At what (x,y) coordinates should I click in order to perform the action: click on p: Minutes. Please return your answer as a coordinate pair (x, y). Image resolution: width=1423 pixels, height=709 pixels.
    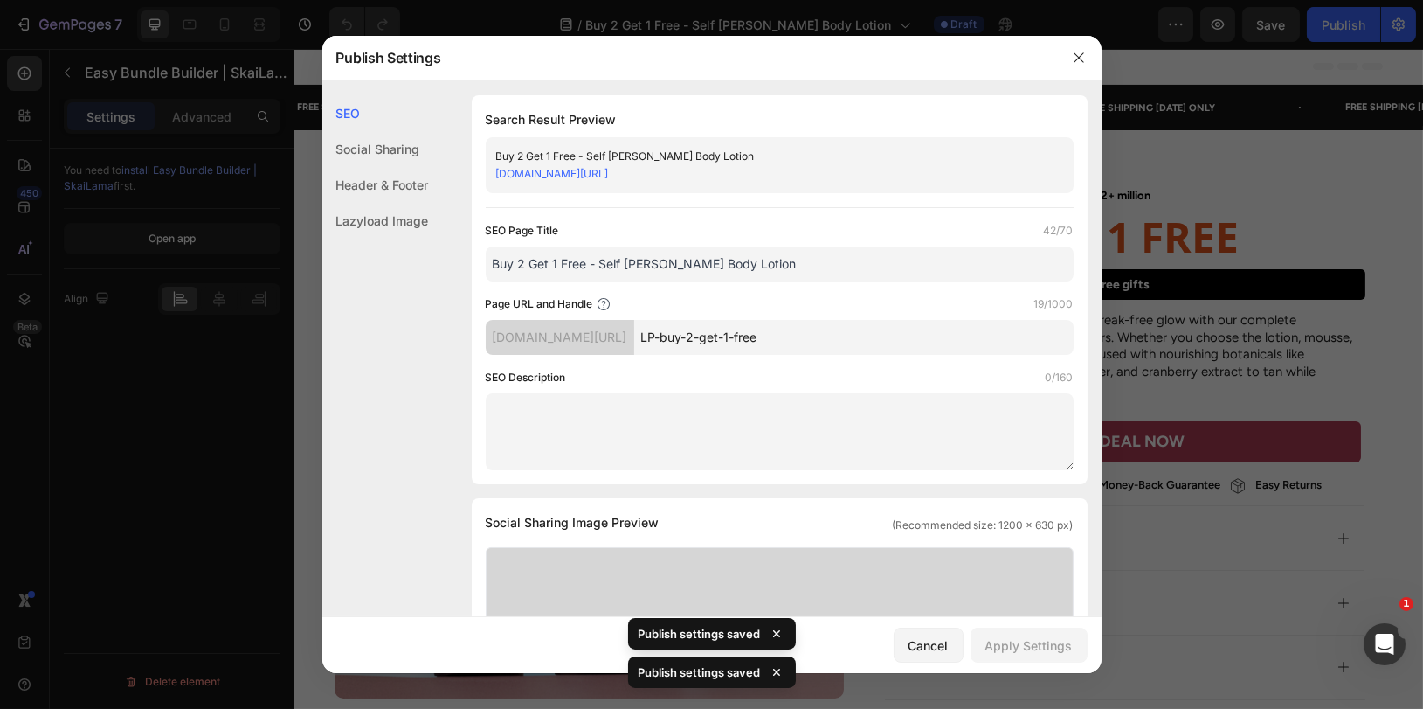
    Looking at the image, I should click on (557, 115).